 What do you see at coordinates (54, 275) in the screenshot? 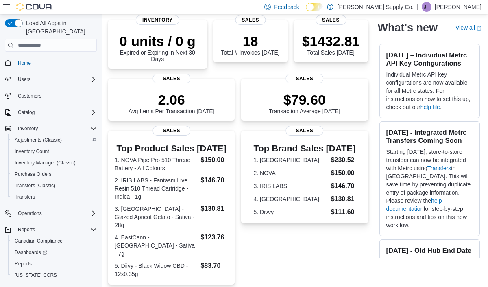
I see `span: Washington CCRS` at bounding box center [54, 275].